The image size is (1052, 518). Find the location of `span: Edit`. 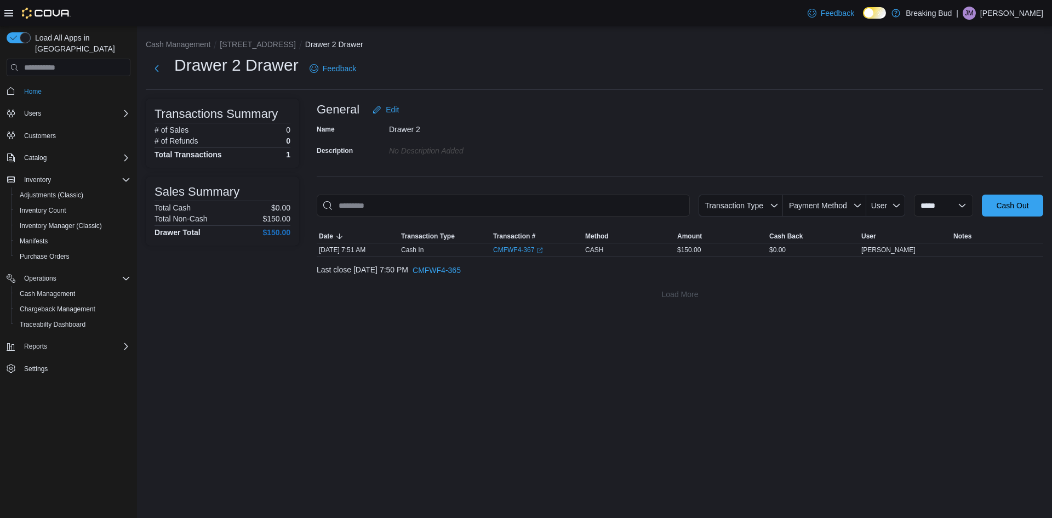

span: Edit is located at coordinates (392, 110).